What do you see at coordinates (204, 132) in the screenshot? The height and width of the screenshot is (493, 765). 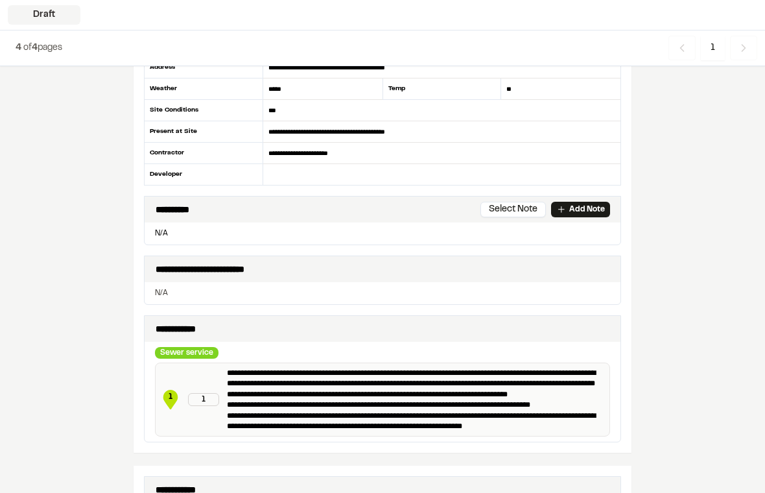 I see `div: Present at Site` at bounding box center [204, 132].